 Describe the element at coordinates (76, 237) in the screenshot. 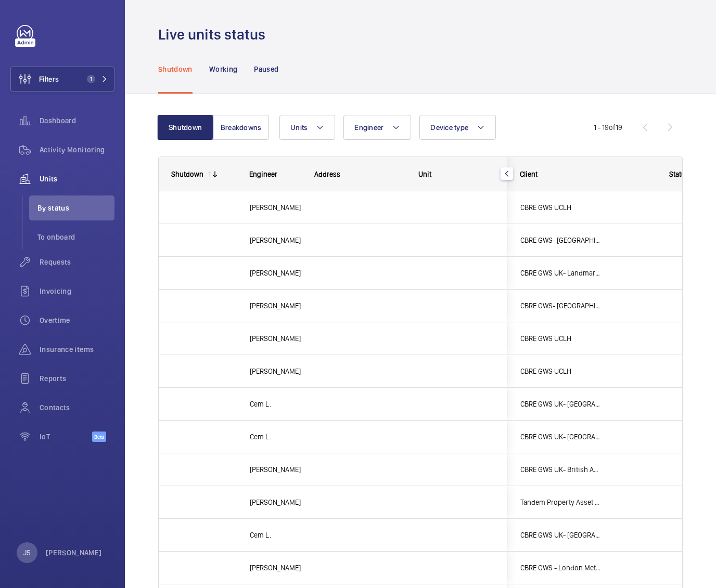

I see `span: To onboard` at that location.